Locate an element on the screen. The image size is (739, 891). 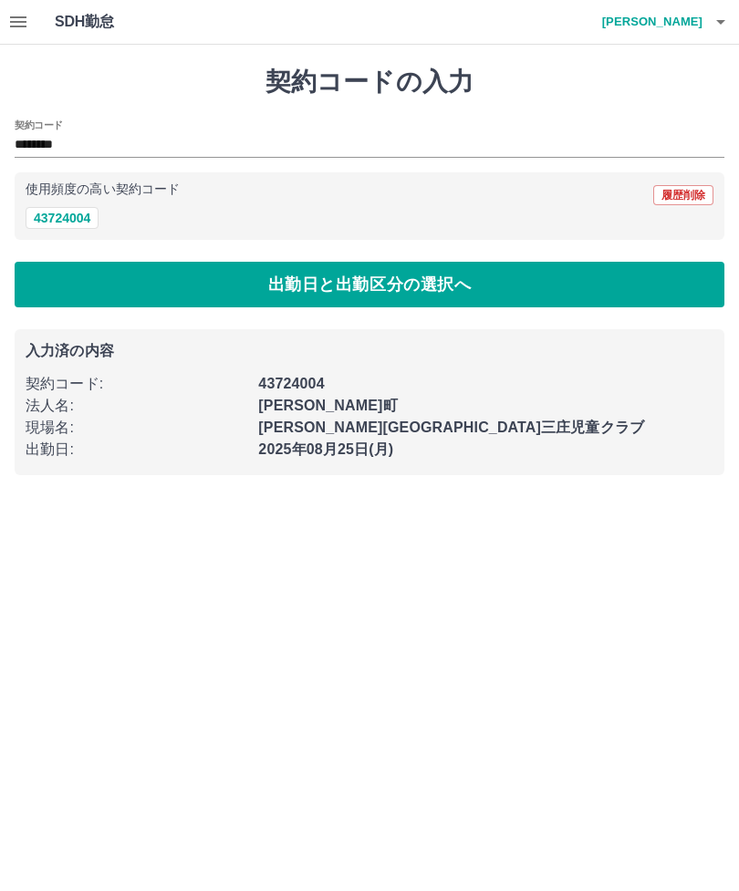
h2: 契約コード is located at coordinates (38, 125).